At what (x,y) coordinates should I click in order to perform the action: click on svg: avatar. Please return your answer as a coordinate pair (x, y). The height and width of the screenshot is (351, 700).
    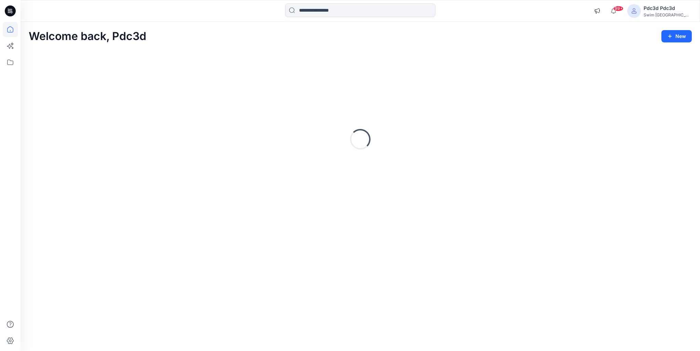
    Looking at the image, I should click on (634, 11).